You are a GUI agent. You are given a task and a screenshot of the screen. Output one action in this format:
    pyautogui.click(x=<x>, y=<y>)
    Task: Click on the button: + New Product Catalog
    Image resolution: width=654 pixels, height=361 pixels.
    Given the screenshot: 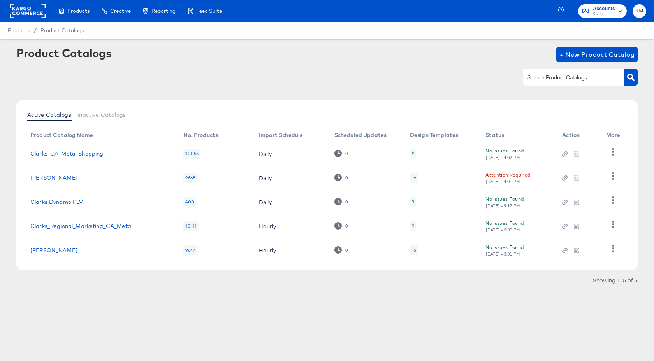 What is the action you would take?
    pyautogui.click(x=597, y=55)
    